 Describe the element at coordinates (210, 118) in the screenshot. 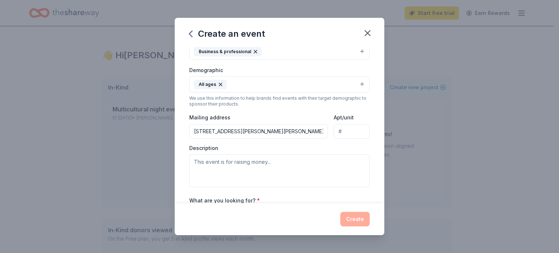

I see `label: Mailing address` at that location.